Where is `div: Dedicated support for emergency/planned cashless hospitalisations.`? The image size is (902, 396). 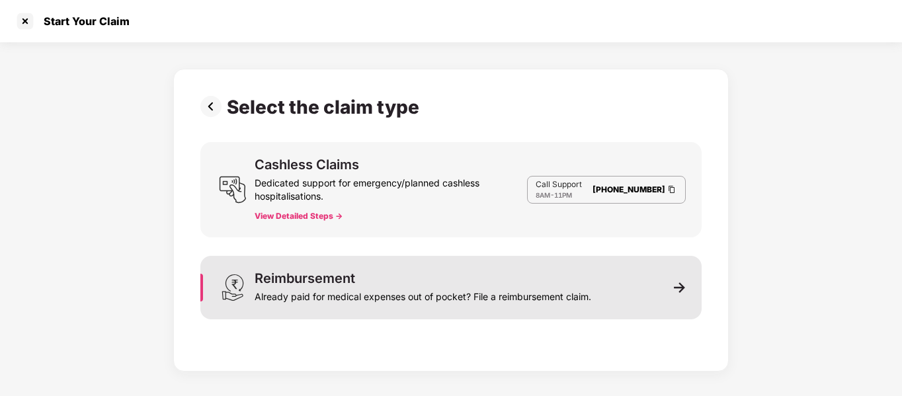
div: Dedicated support for emergency/planned cashless hospitalisations. is located at coordinates (391, 187).